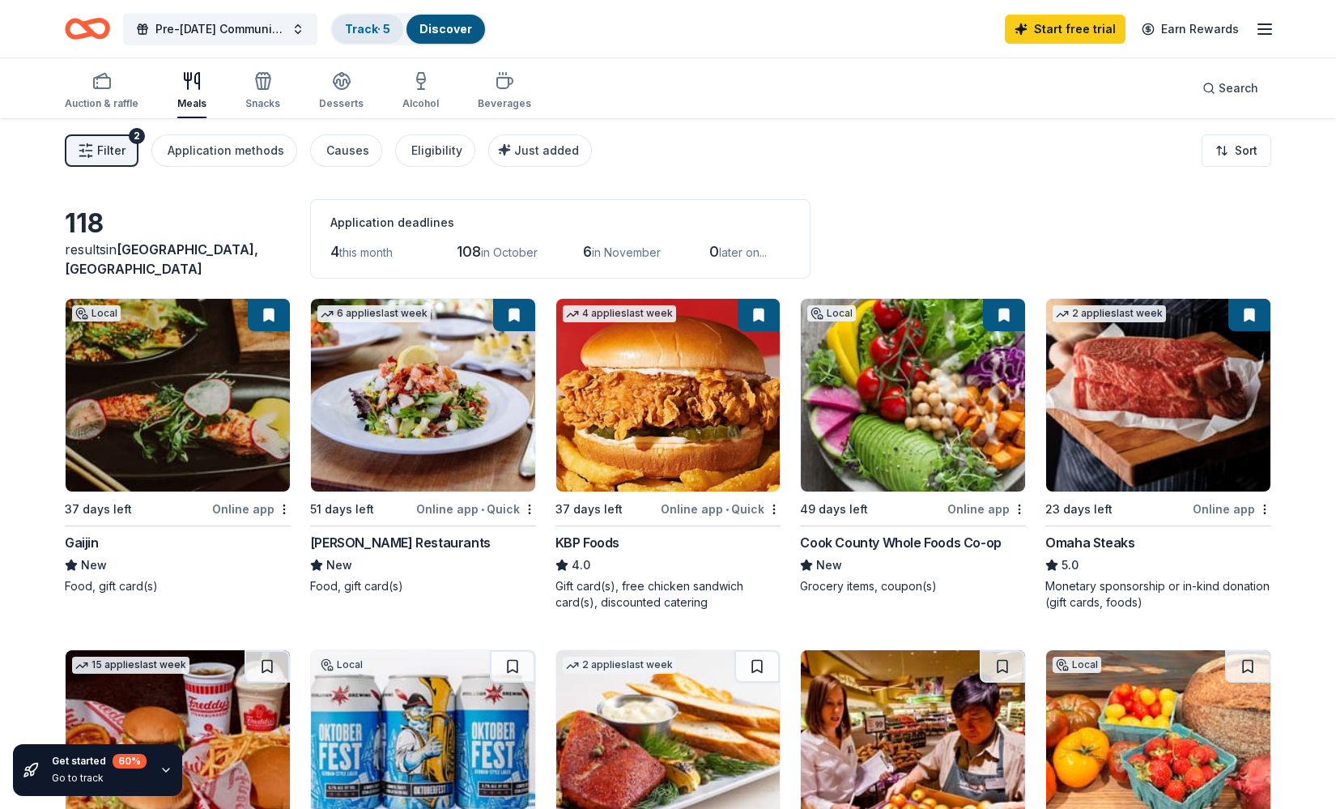 The height and width of the screenshot is (809, 1336). I want to click on a: Start free trial, so click(1065, 29).